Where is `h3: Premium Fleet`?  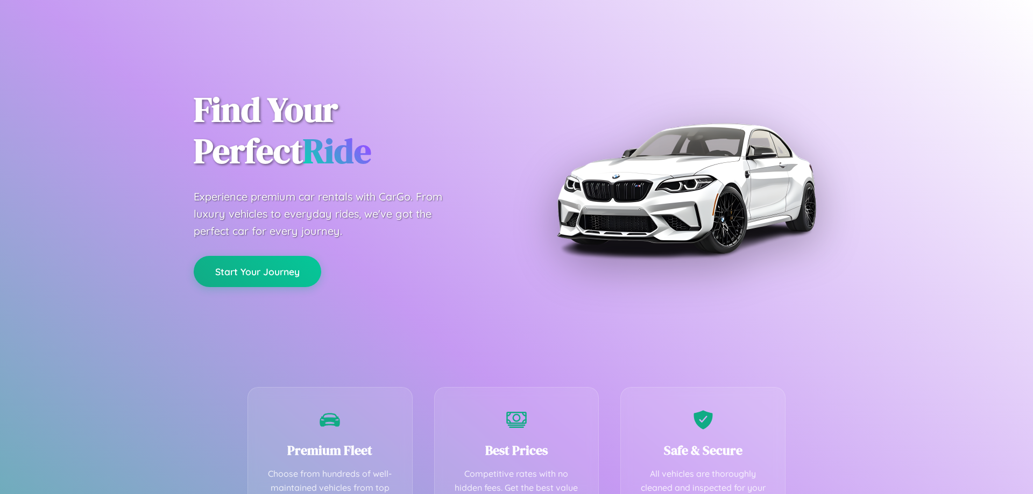
h3: Premium Fleet is located at coordinates (330, 450).